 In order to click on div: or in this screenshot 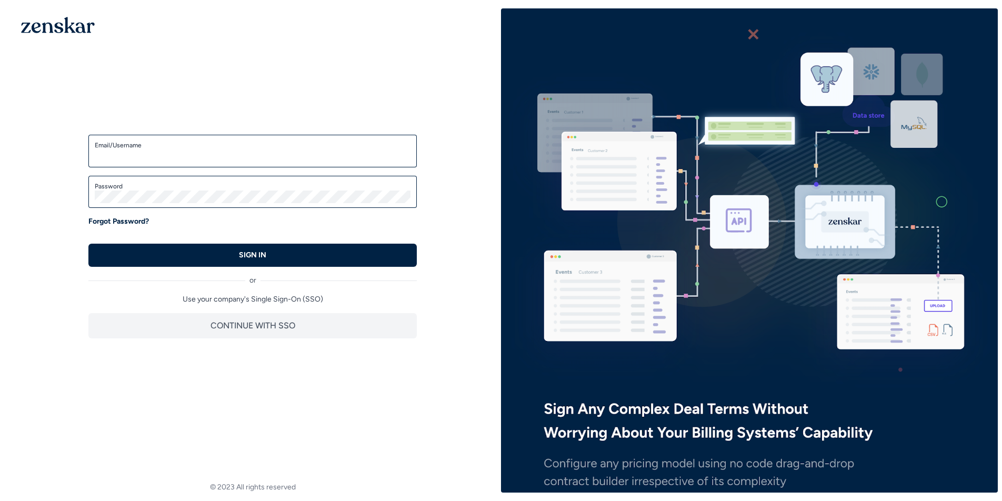, I will do `click(253, 276)`.